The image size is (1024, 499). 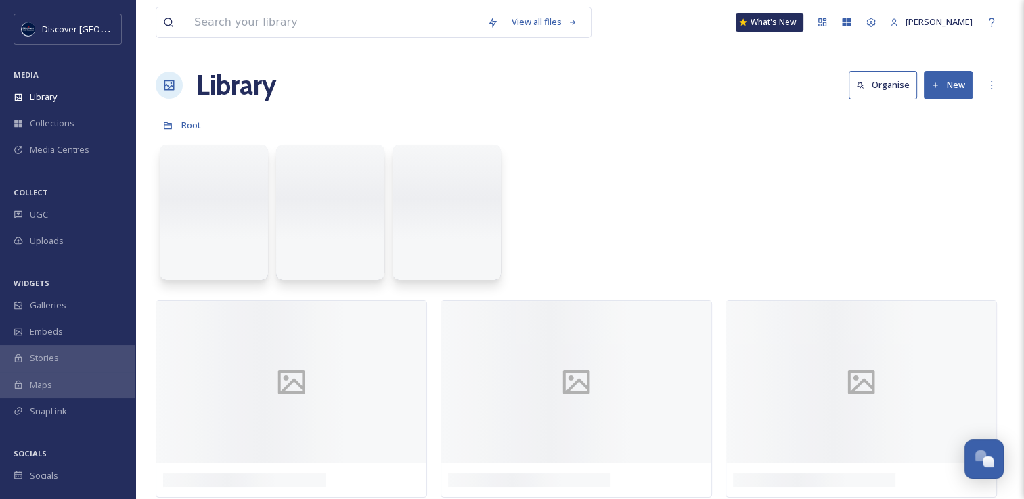 What do you see at coordinates (236, 85) in the screenshot?
I see `a: Library` at bounding box center [236, 85].